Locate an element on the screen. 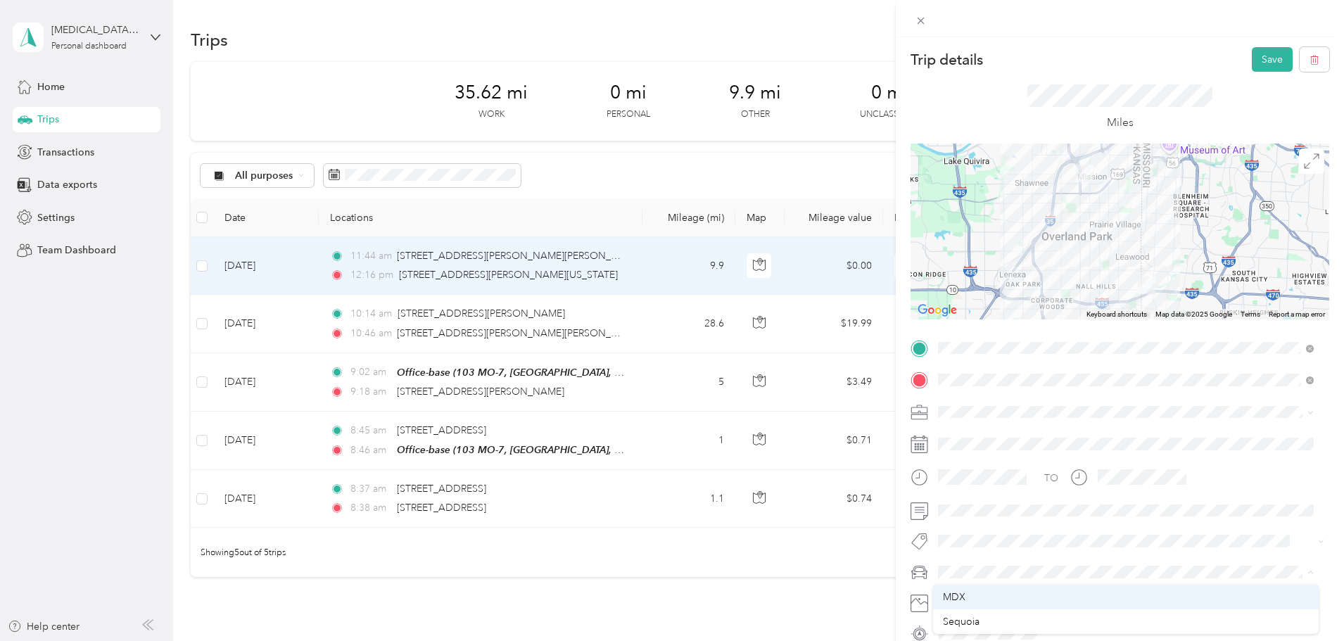  img: Google is located at coordinates (938, 310).